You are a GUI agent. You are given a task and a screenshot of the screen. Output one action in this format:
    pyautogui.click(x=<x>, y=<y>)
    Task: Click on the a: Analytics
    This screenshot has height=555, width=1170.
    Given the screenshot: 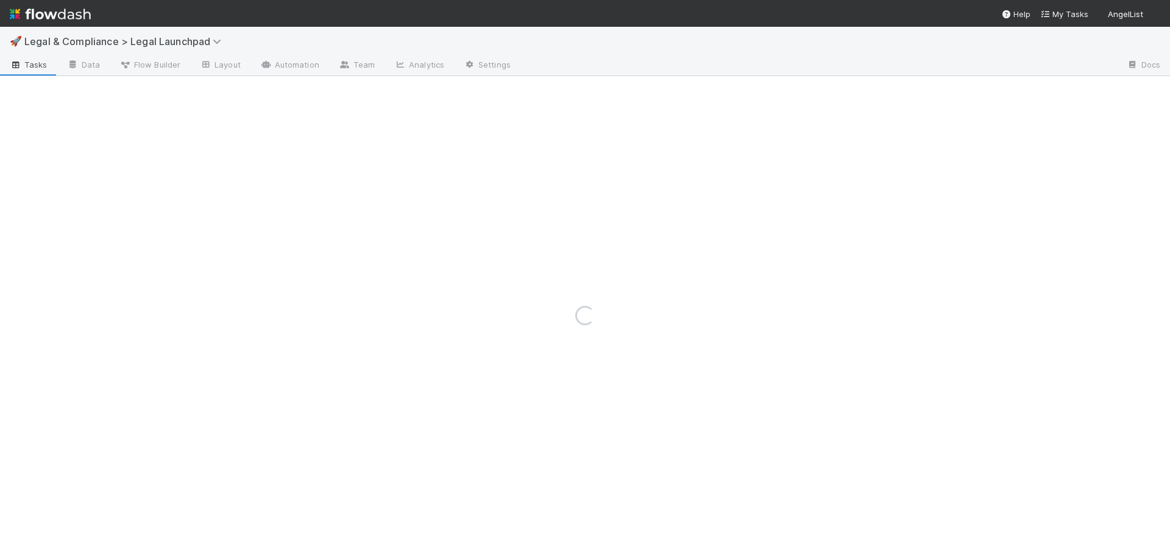 What is the action you would take?
    pyautogui.click(x=419, y=66)
    